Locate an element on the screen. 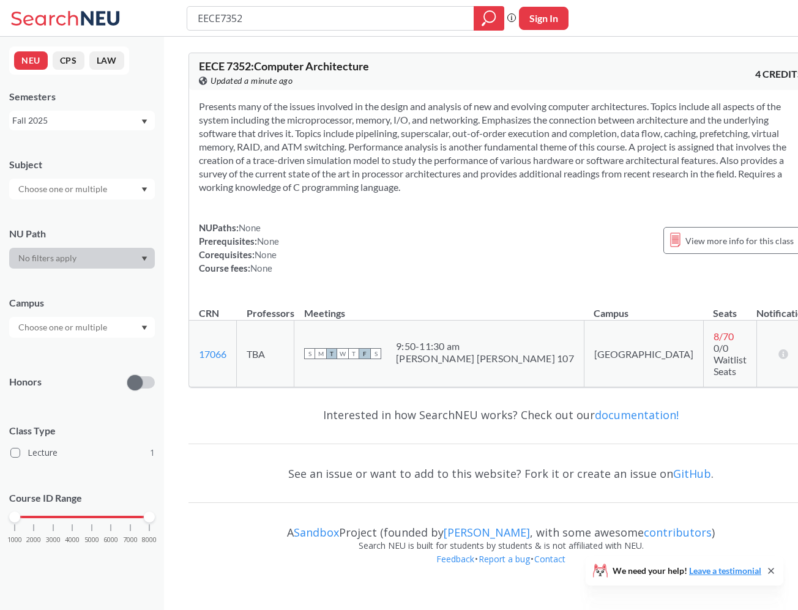 The height and width of the screenshot is (610, 798). button: LAW is located at coordinates (106, 61).